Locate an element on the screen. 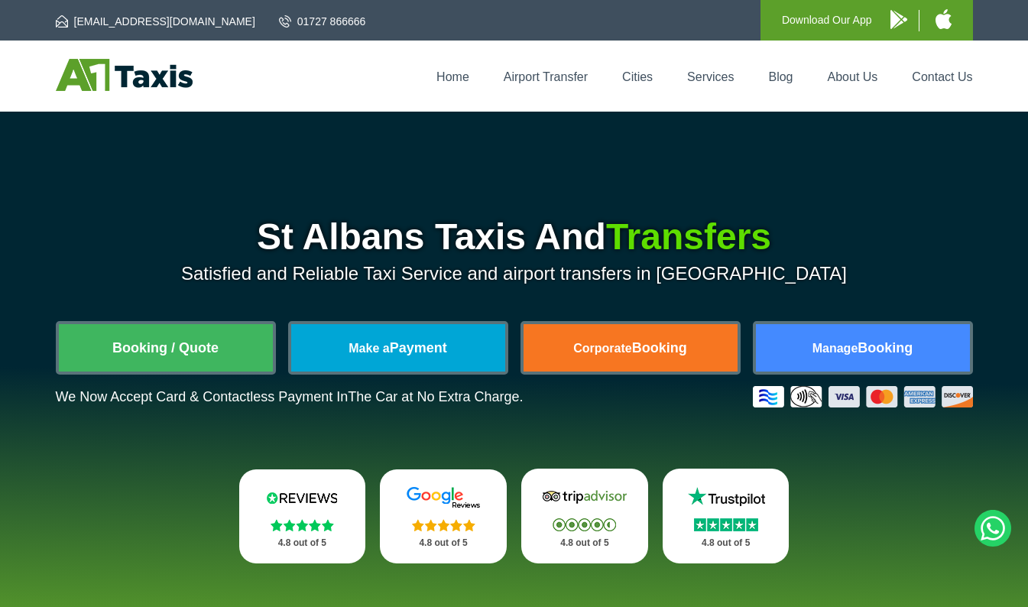 Image resolution: width=1028 pixels, height=607 pixels. span: Make a is located at coordinates (368, 348).